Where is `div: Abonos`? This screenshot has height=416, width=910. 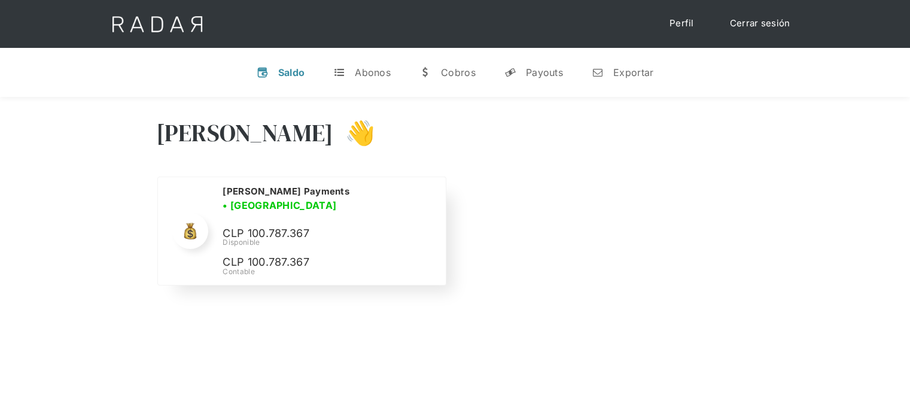
div: Abonos is located at coordinates (373, 72).